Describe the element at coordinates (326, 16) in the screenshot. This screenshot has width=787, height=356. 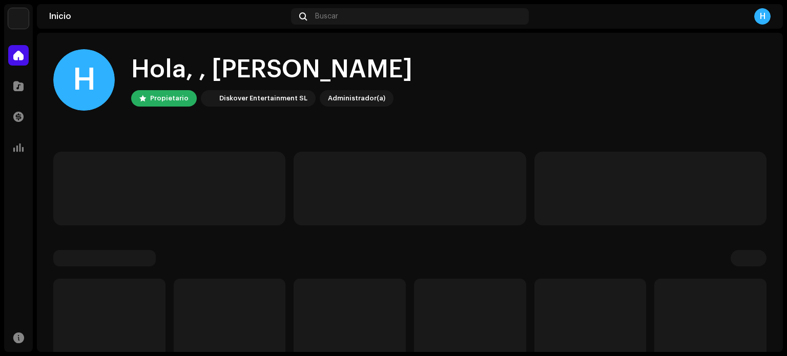
I see `span: Buscar` at that location.